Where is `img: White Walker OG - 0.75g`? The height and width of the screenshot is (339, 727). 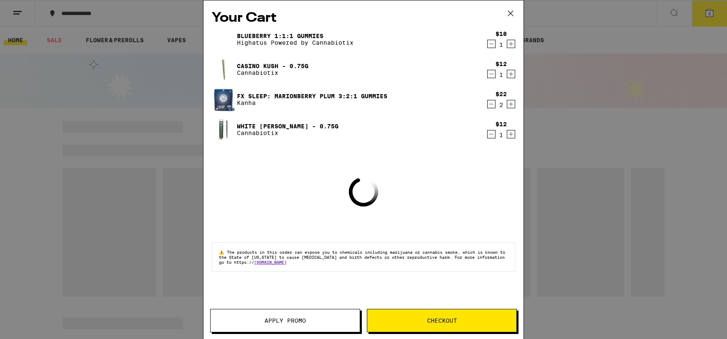
img: White Walker OG - 0.75g is located at coordinates (223, 129).